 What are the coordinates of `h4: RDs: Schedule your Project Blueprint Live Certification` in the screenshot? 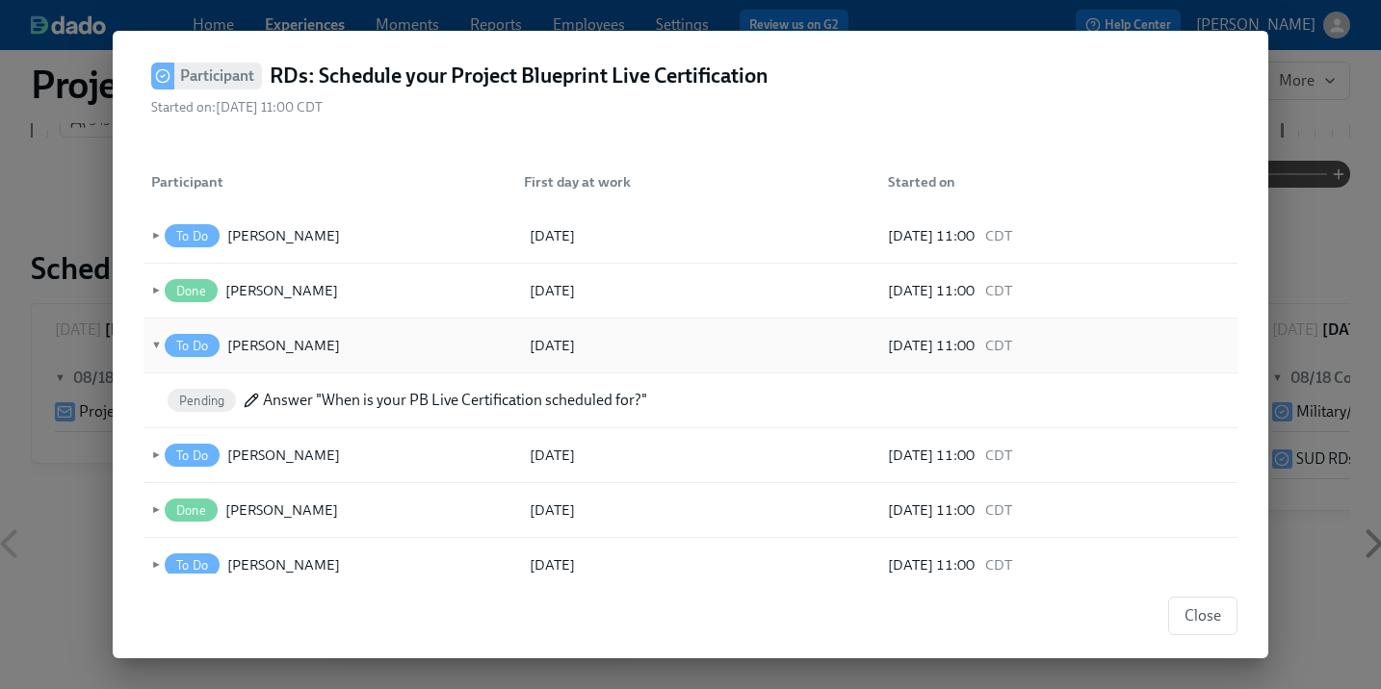 It's located at (519, 76).